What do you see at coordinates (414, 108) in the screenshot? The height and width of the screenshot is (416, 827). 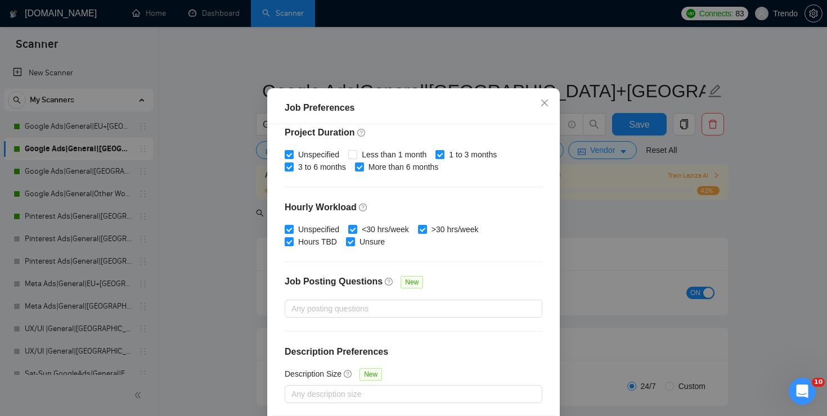 I see `div: Job Preferences` at bounding box center [414, 108].